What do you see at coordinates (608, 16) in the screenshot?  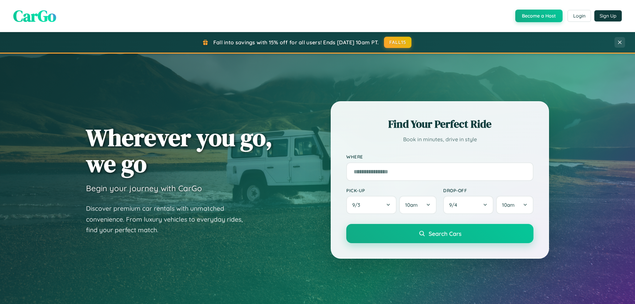 I see `button: Sign Up` at bounding box center [608, 16].